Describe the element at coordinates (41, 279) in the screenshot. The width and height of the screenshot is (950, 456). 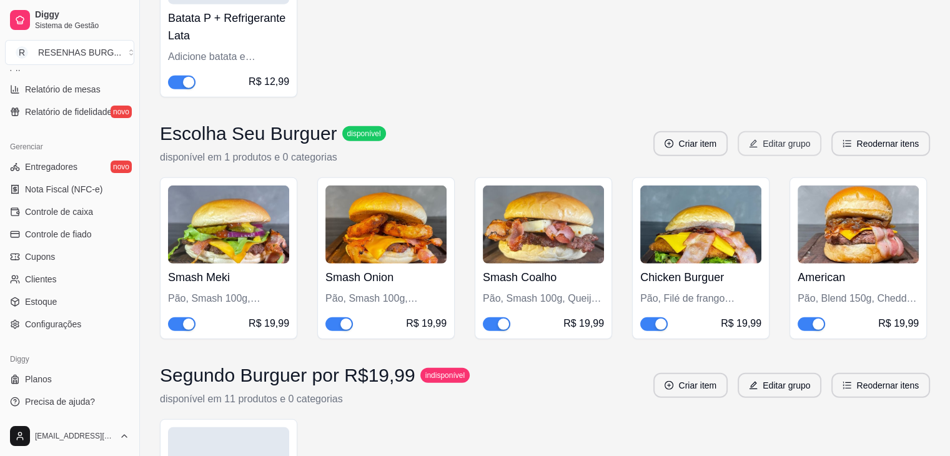
I see `span: Clientes` at that location.